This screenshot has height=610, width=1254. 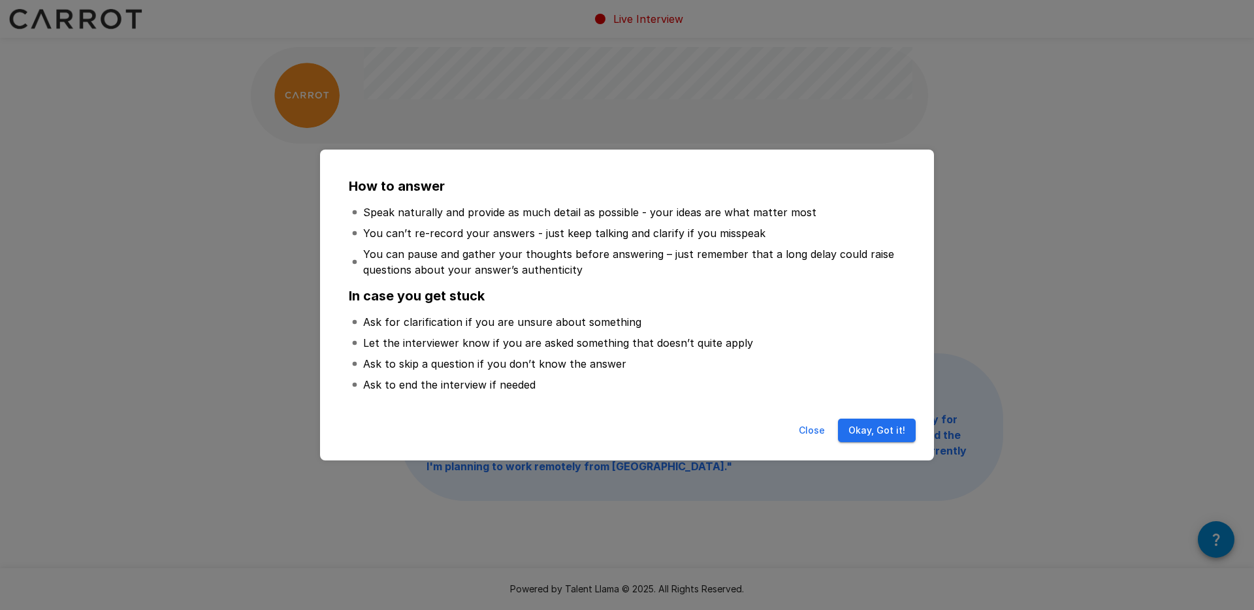 I want to click on p: Ask for clarification if you are unsure about something, so click(x=502, y=322).